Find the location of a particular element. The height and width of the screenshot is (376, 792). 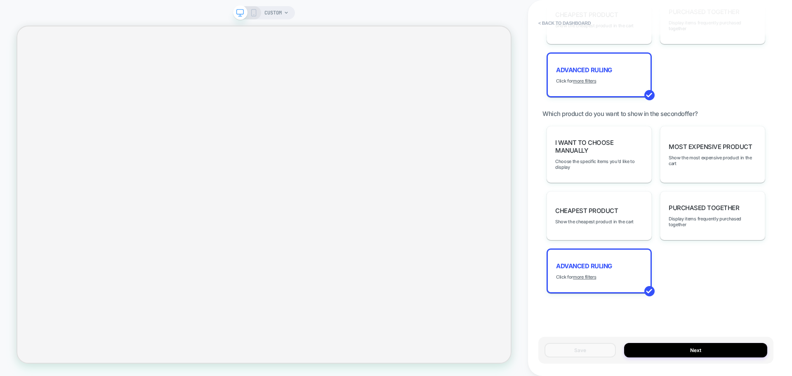

span: Most Expensive Product is located at coordinates (710, 146).